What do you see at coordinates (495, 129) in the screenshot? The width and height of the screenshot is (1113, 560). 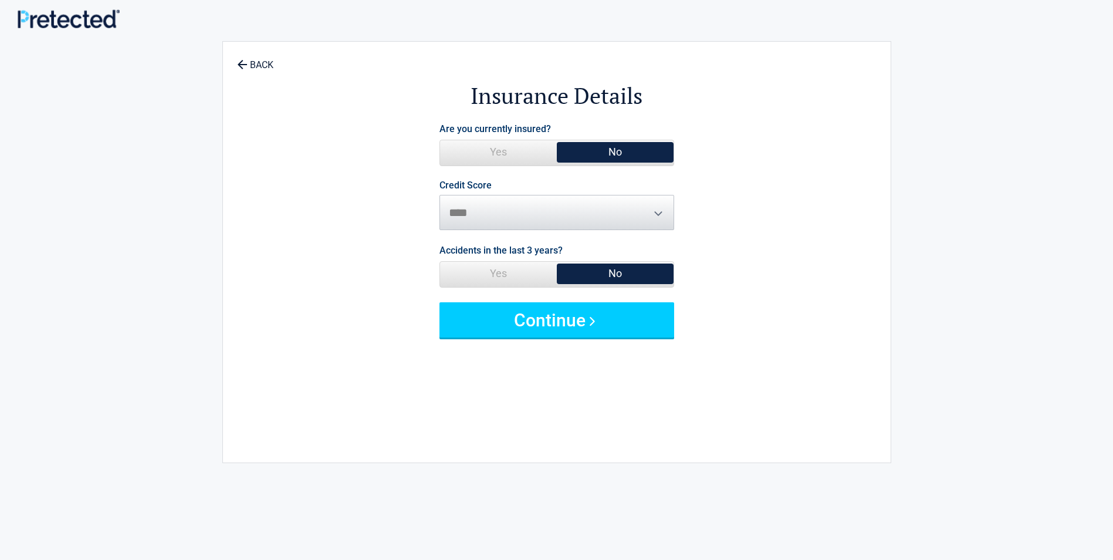 I see `label: Are you currently insured?` at bounding box center [495, 129].